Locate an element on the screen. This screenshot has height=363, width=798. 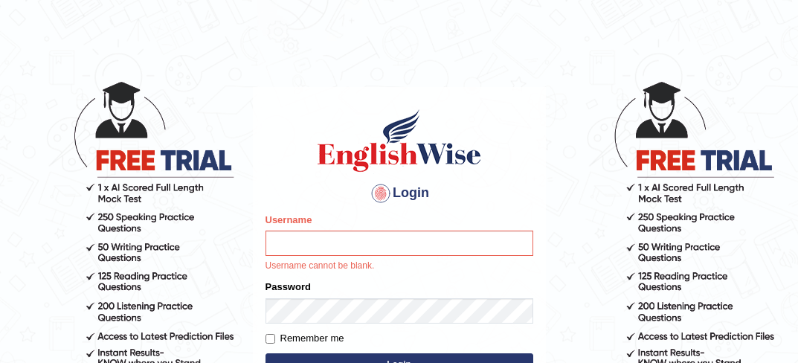
img: Logo of English Wise sign in for intelligent practice with AI is located at coordinates (399, 141).